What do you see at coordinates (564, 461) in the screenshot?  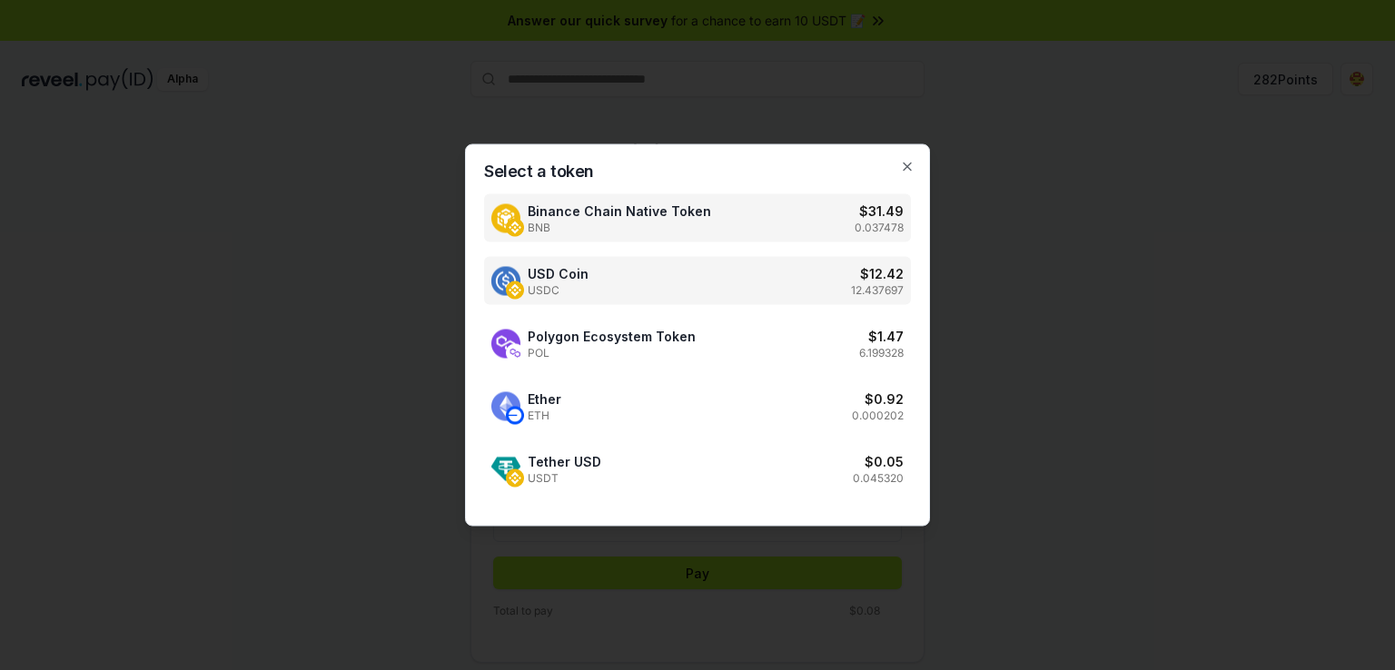 I see `span: Tether USD` at bounding box center [564, 461].